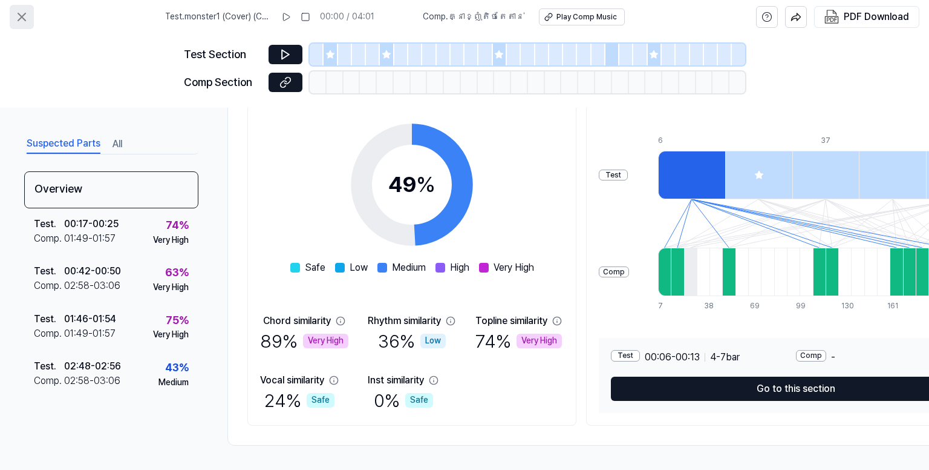 The height and width of the screenshot is (470, 929). Describe the element at coordinates (796, 17) in the screenshot. I see `img: share` at that location.